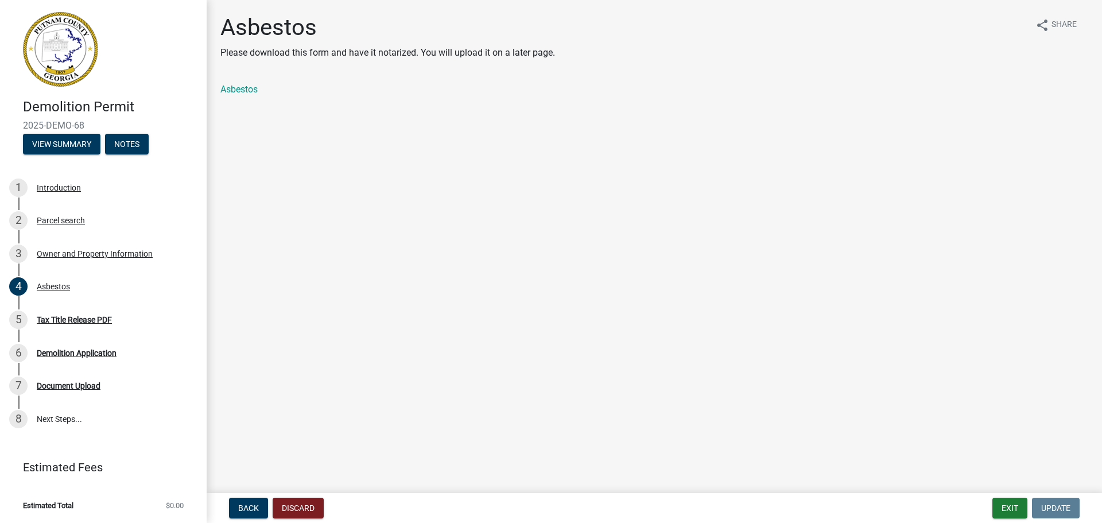 This screenshot has width=1102, height=523. What do you see at coordinates (1009, 508) in the screenshot?
I see `button: Exit` at bounding box center [1009, 508].